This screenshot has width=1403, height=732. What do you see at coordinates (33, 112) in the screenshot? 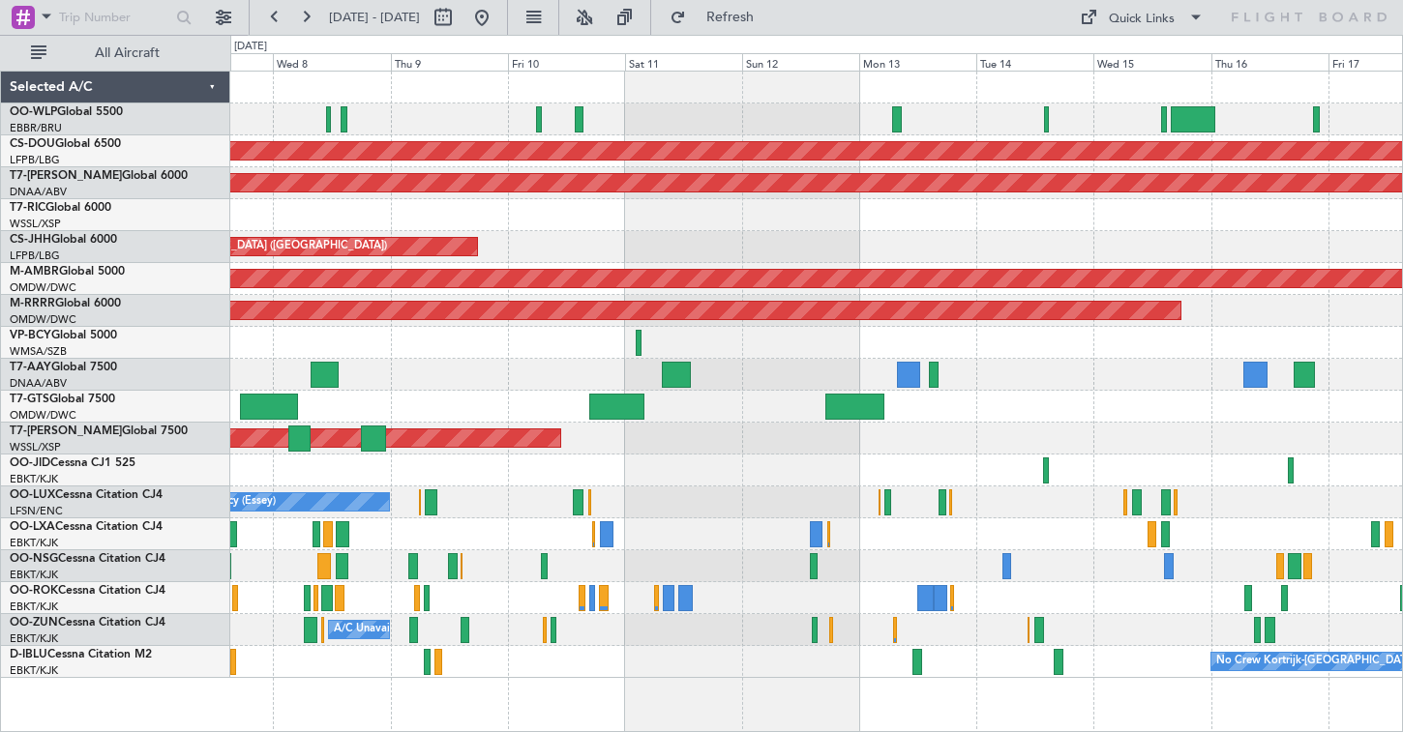
I see `span: OO-WLP` at bounding box center [33, 112].